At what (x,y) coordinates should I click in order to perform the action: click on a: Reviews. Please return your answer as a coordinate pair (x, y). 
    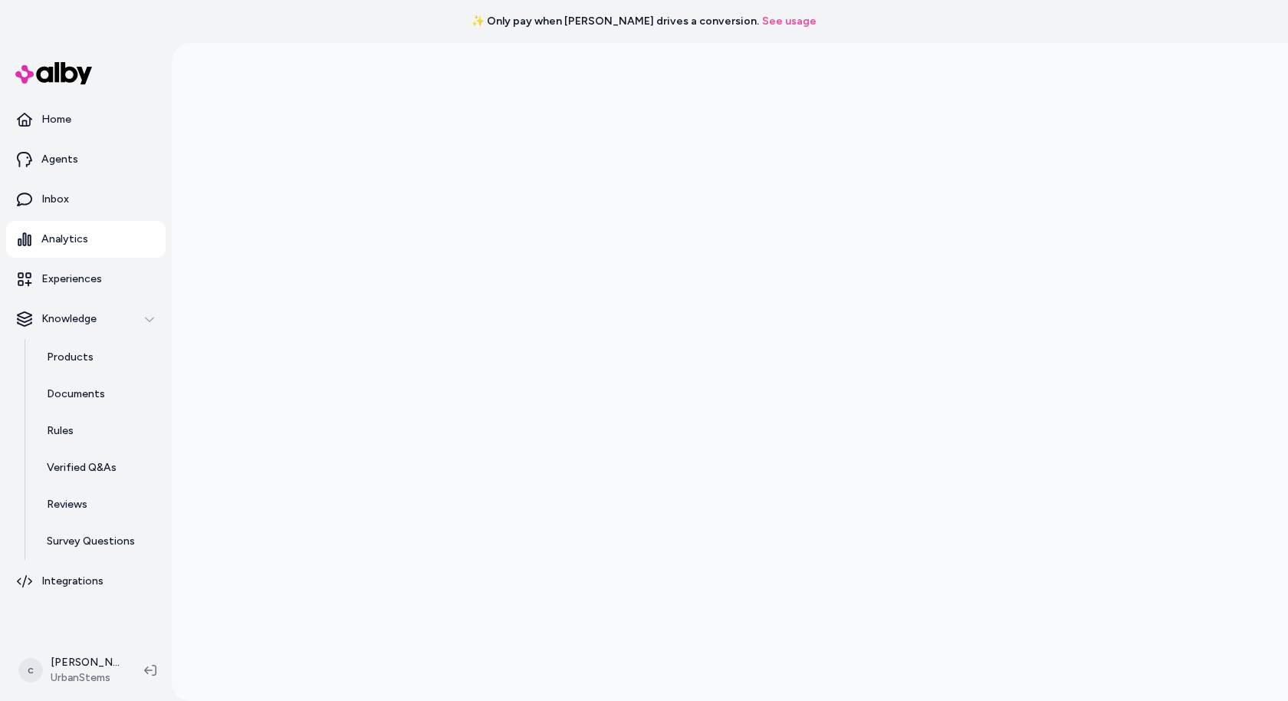
    Looking at the image, I should click on (98, 505).